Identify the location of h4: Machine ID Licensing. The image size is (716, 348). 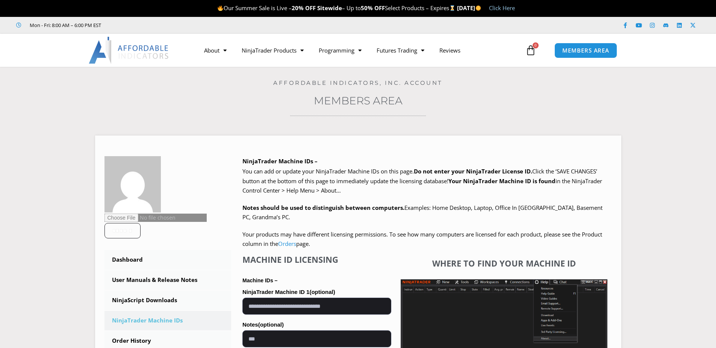
(317, 260).